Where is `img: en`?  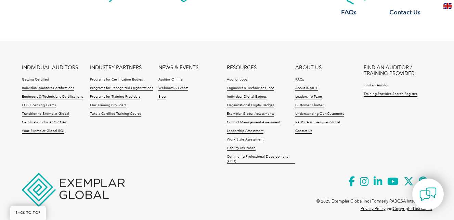
img: en is located at coordinates (447, 6).